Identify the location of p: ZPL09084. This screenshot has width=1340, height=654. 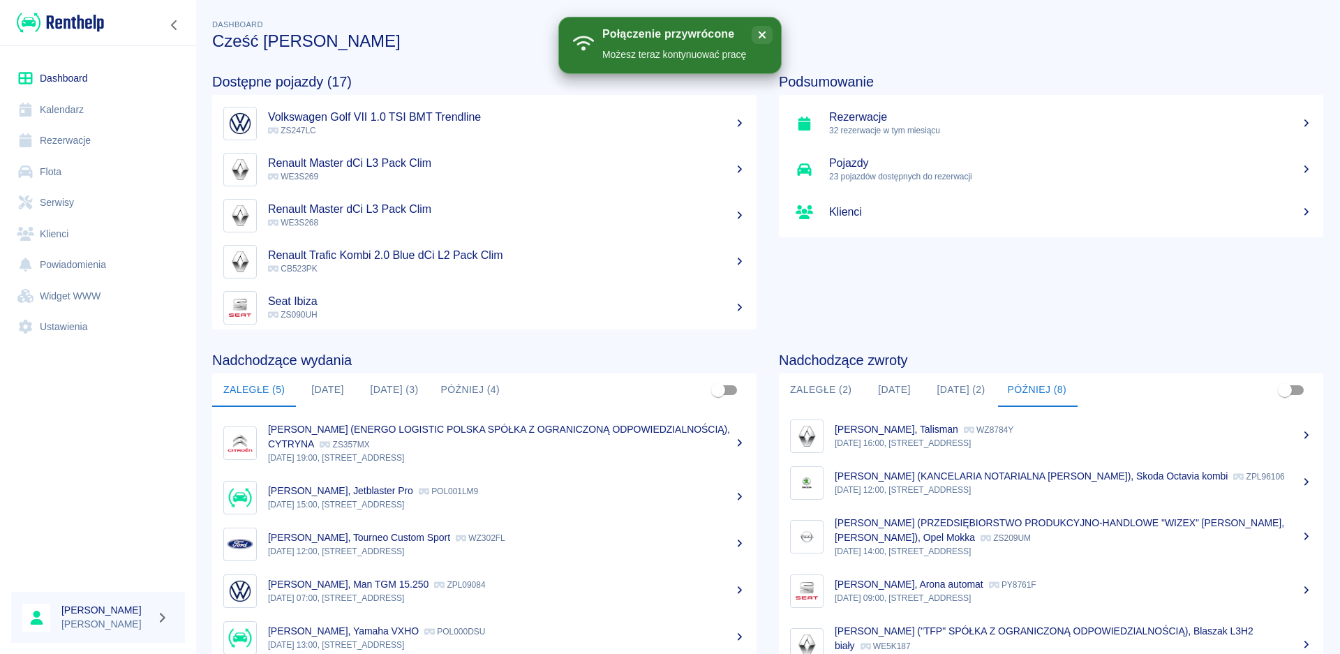
(459, 585).